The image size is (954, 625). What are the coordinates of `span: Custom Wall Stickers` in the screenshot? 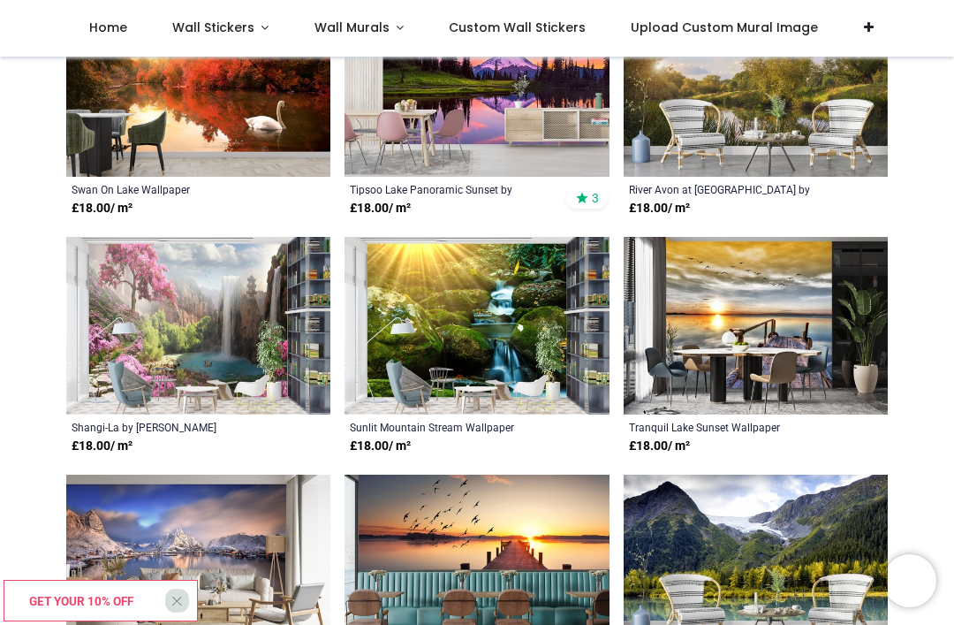 It's located at (517, 27).